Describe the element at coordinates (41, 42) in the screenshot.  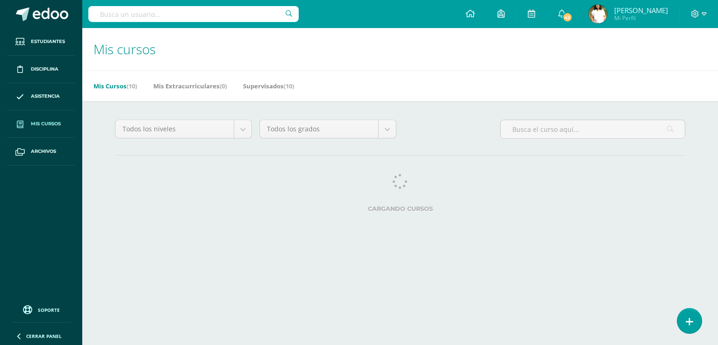
I see `a: Estudiantes` at that location.